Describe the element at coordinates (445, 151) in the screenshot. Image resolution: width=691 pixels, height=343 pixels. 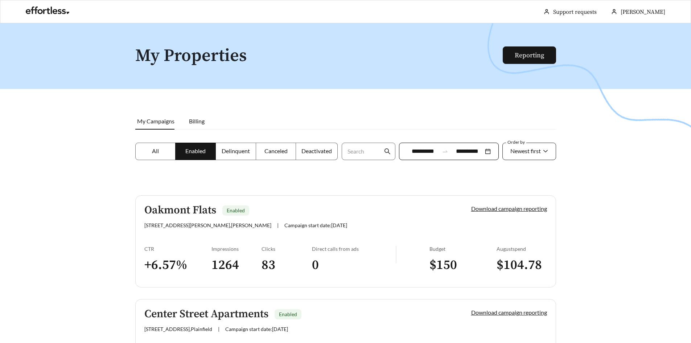
I see `span: swap-right` at that location.